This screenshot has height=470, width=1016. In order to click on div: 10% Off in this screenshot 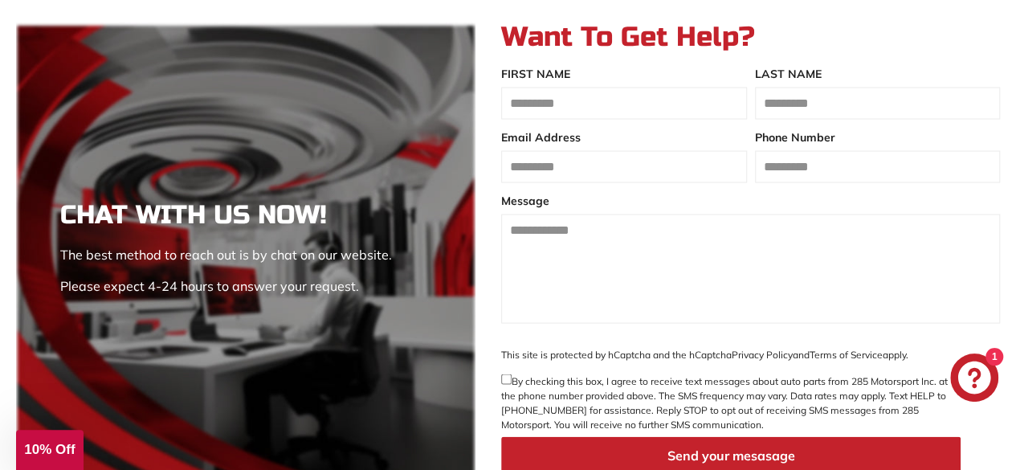, I will do `click(50, 450)`.